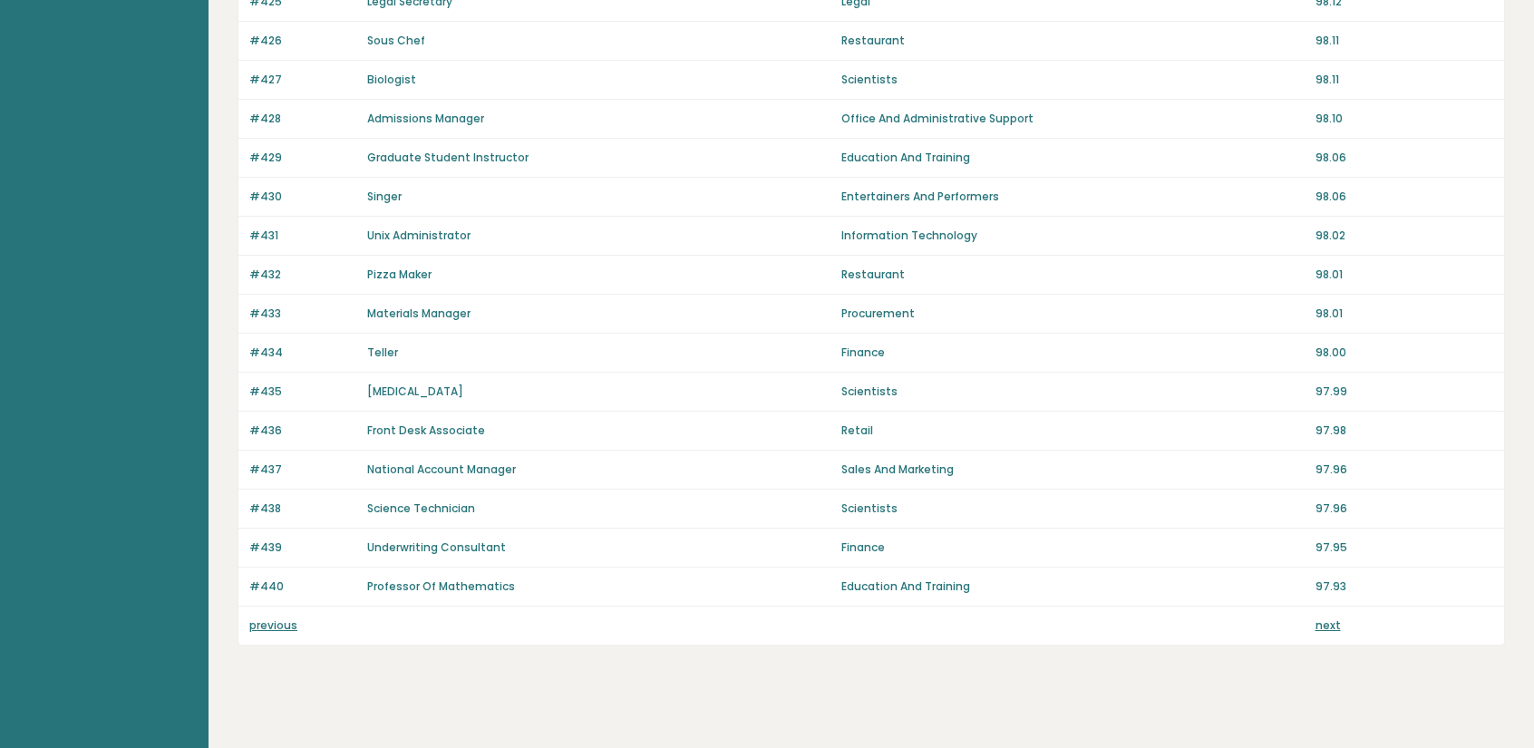  Describe the element at coordinates (303, 509) in the screenshot. I see `p: #438` at that location.